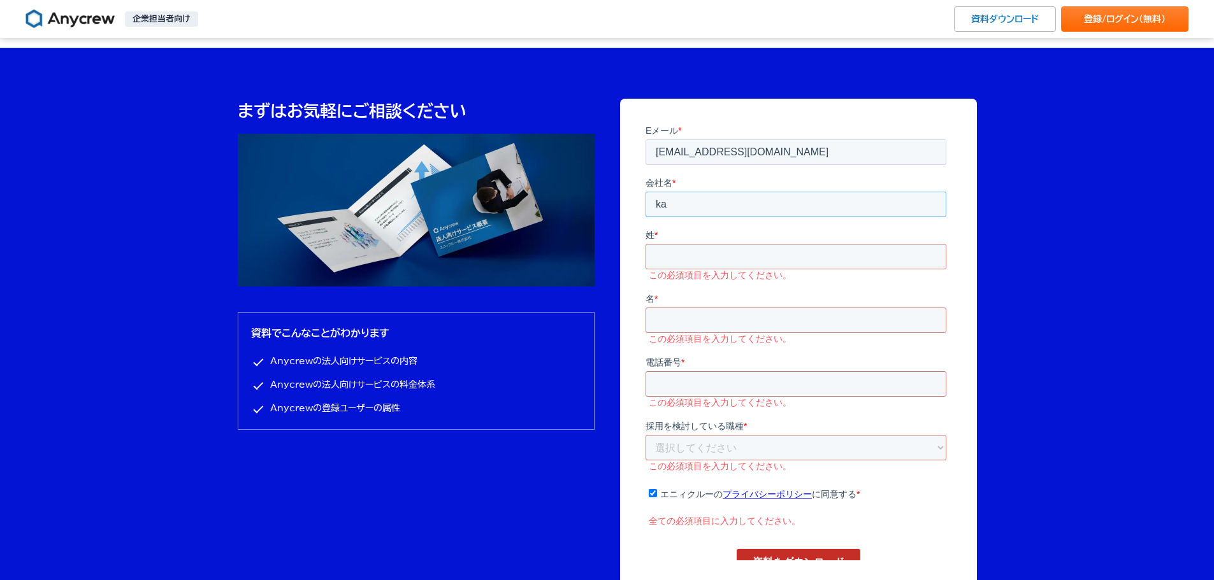 Image resolution: width=1214 pixels, height=580 pixels. What do you see at coordinates (1005, 19) in the screenshot?
I see `a: 資料ダウンロード` at bounding box center [1005, 19].